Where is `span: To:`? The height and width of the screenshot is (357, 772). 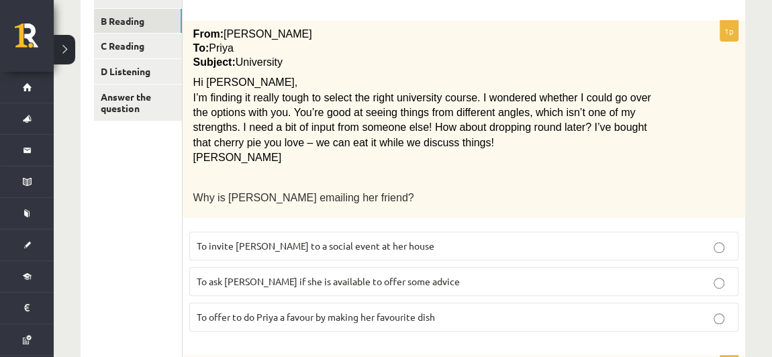 span: To: is located at coordinates (201, 48).